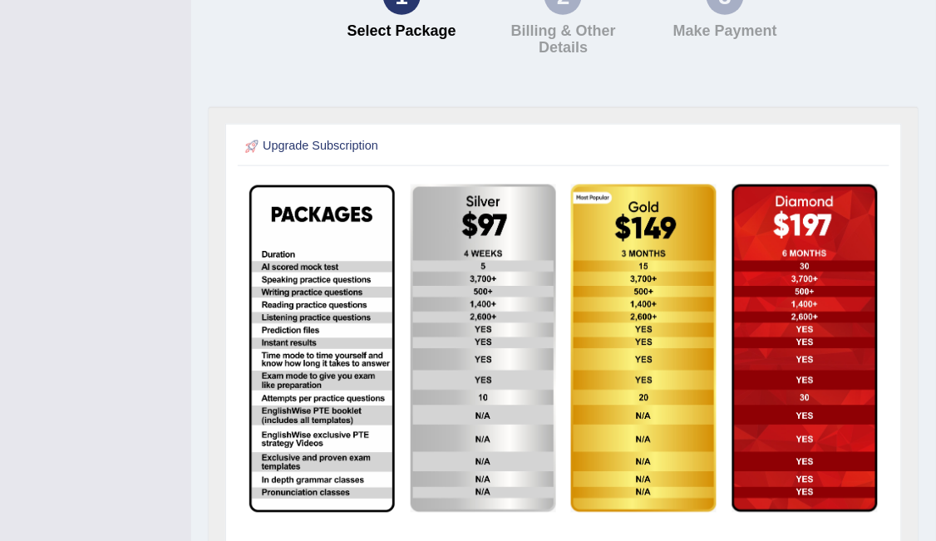 The image size is (936, 541). Describe the element at coordinates (564, 40) in the screenshot. I see `h4: Billing & Other Details` at that location.